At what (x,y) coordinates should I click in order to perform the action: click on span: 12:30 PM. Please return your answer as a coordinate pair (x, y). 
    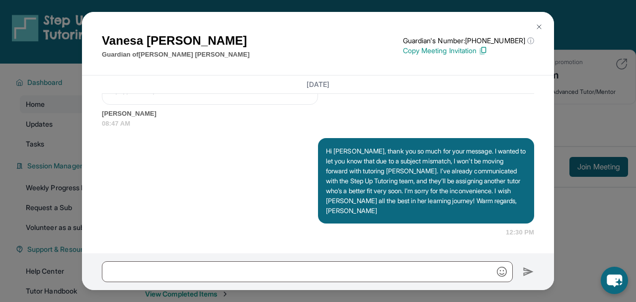
    Looking at the image, I should click on (519, 232).